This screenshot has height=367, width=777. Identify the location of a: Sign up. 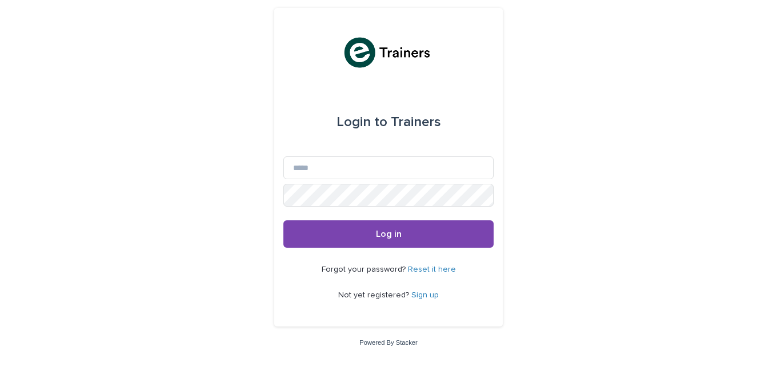
(425, 295).